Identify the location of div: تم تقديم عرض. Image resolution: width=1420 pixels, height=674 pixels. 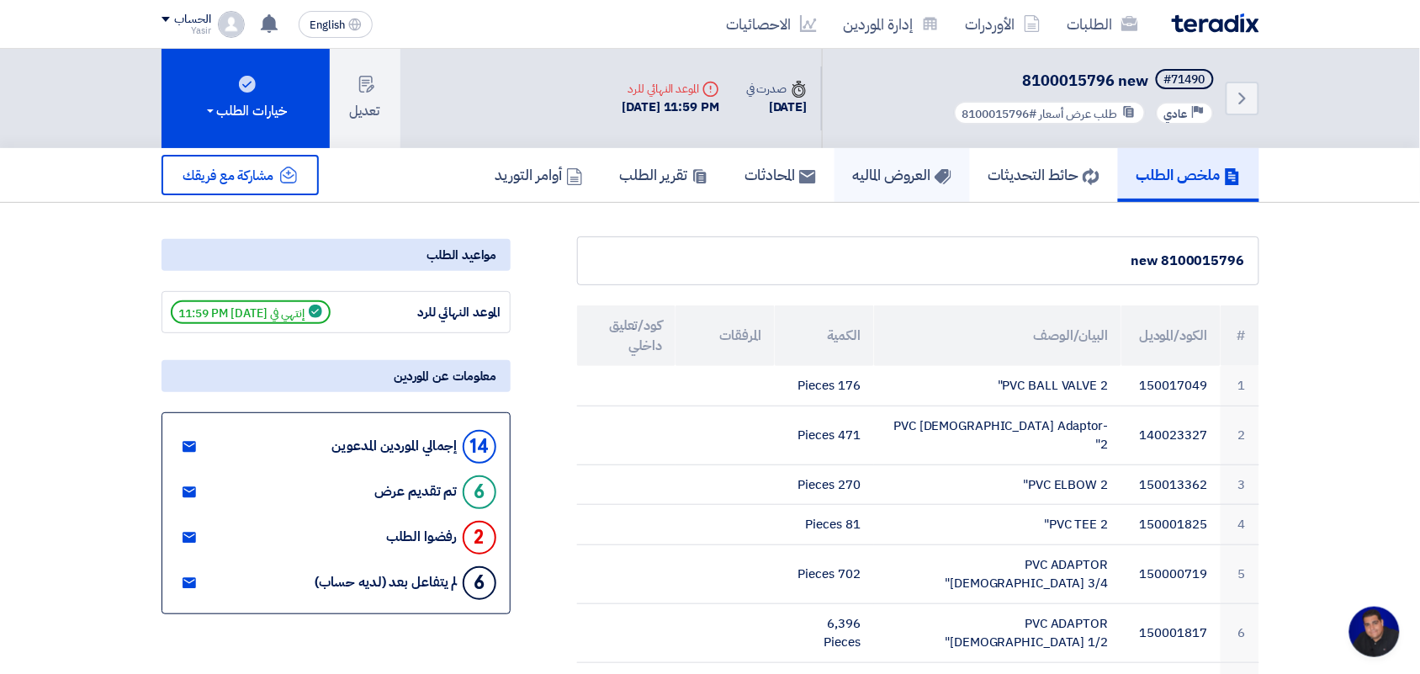
(416, 491).